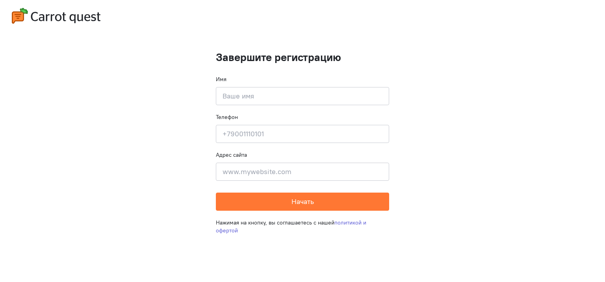 This screenshot has height=282, width=605. I want to click on input: www.mywebsite.com, so click(302, 172).